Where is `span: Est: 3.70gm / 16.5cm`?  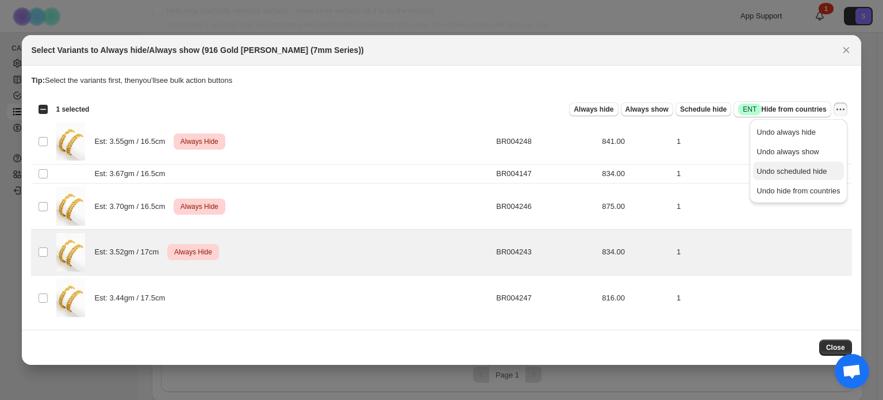
span: Est: 3.70gm / 16.5cm is located at coordinates (133, 206).